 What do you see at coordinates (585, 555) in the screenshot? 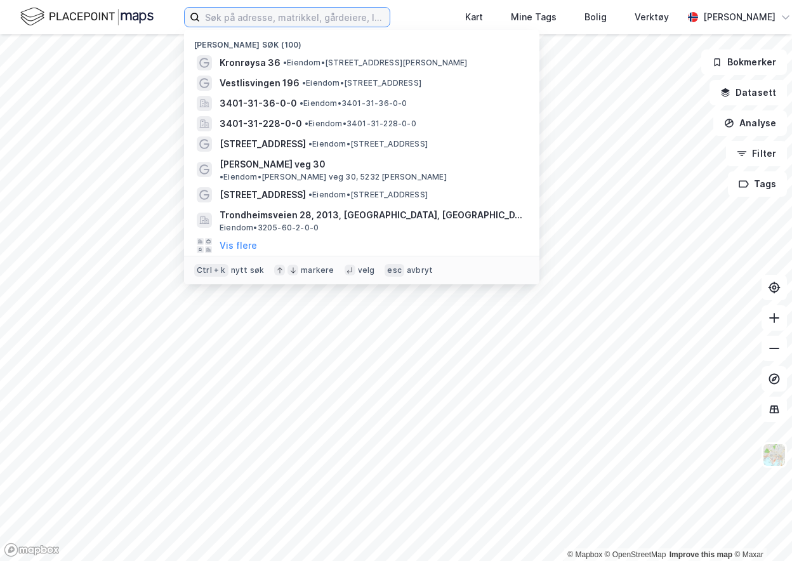
I see `a: Mapbox` at bounding box center [585, 555].